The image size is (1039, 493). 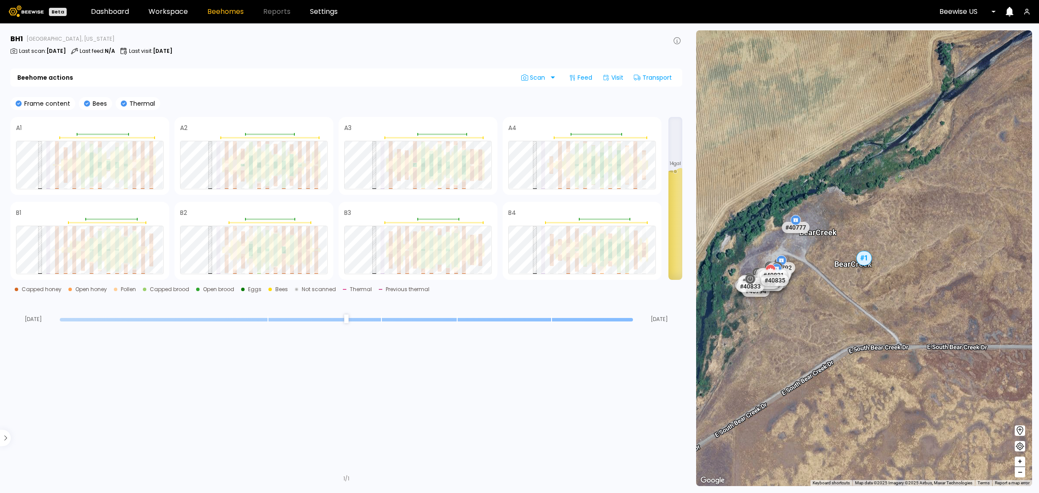 I want to click on a: Workspace, so click(x=168, y=12).